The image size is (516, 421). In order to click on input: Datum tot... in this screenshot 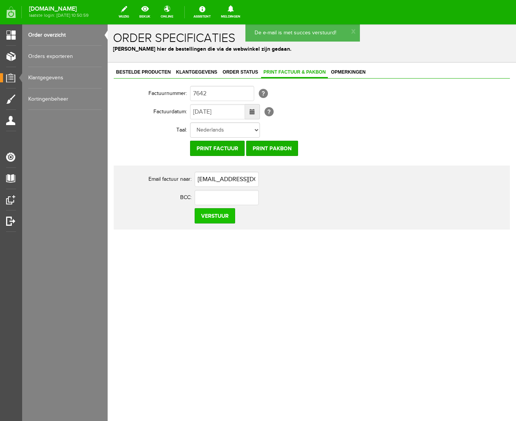, I will do `click(110, 87)`.